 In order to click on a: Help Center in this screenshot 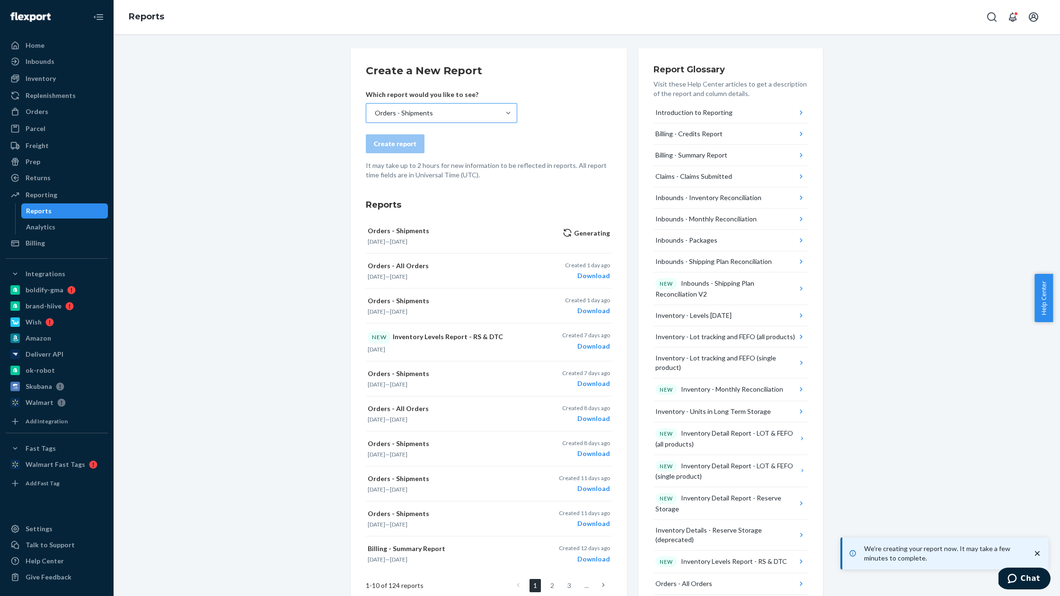, I will do `click(57, 561)`.